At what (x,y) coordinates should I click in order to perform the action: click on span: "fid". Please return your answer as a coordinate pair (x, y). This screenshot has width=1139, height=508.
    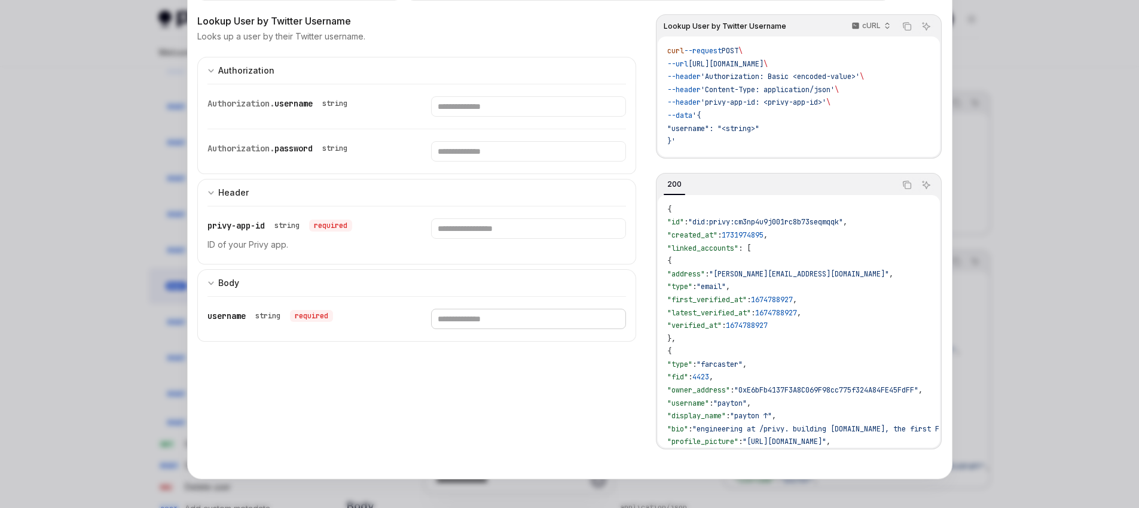
    Looking at the image, I should click on (678, 377).